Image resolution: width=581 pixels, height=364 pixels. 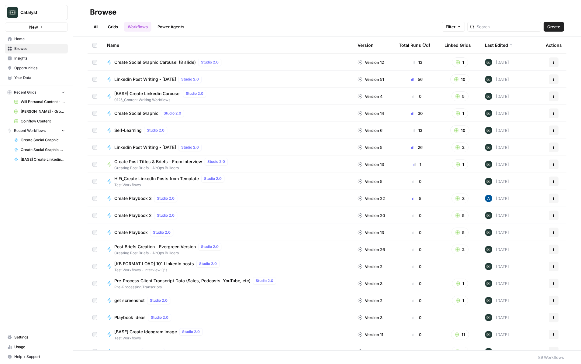 What do you see at coordinates (370, 79) in the screenshot?
I see `div: Version 51` at bounding box center [370, 79].